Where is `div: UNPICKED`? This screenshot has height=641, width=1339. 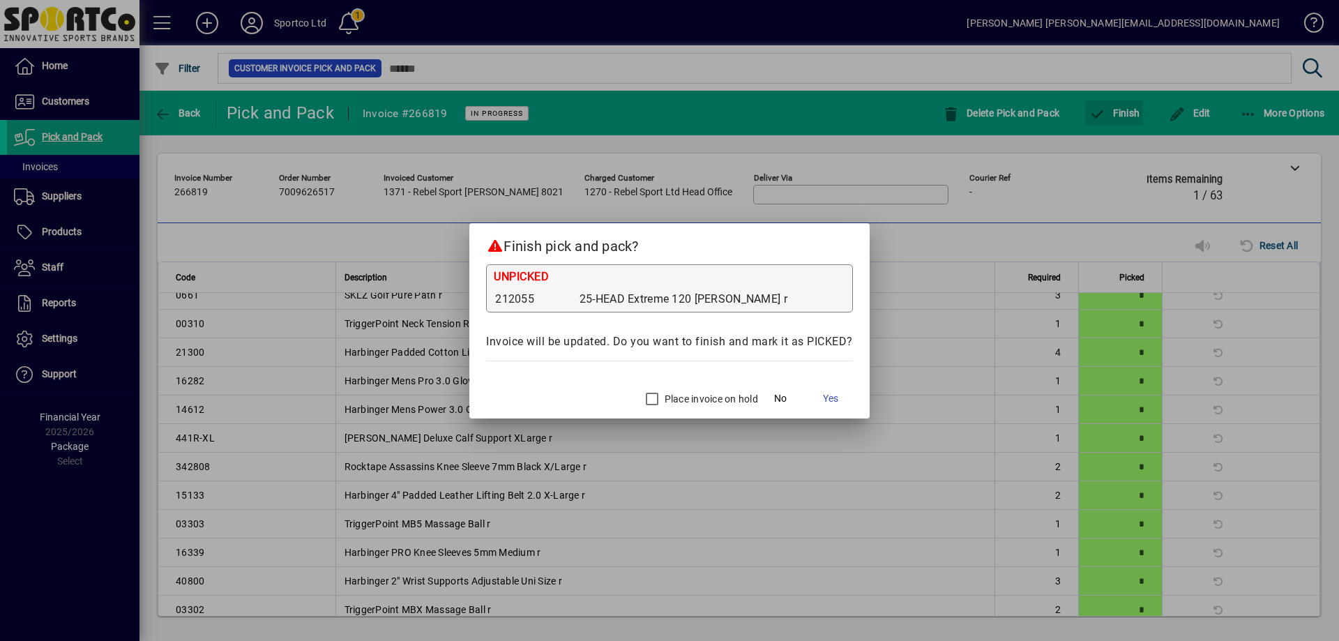
div: UNPICKED is located at coordinates (669, 278).